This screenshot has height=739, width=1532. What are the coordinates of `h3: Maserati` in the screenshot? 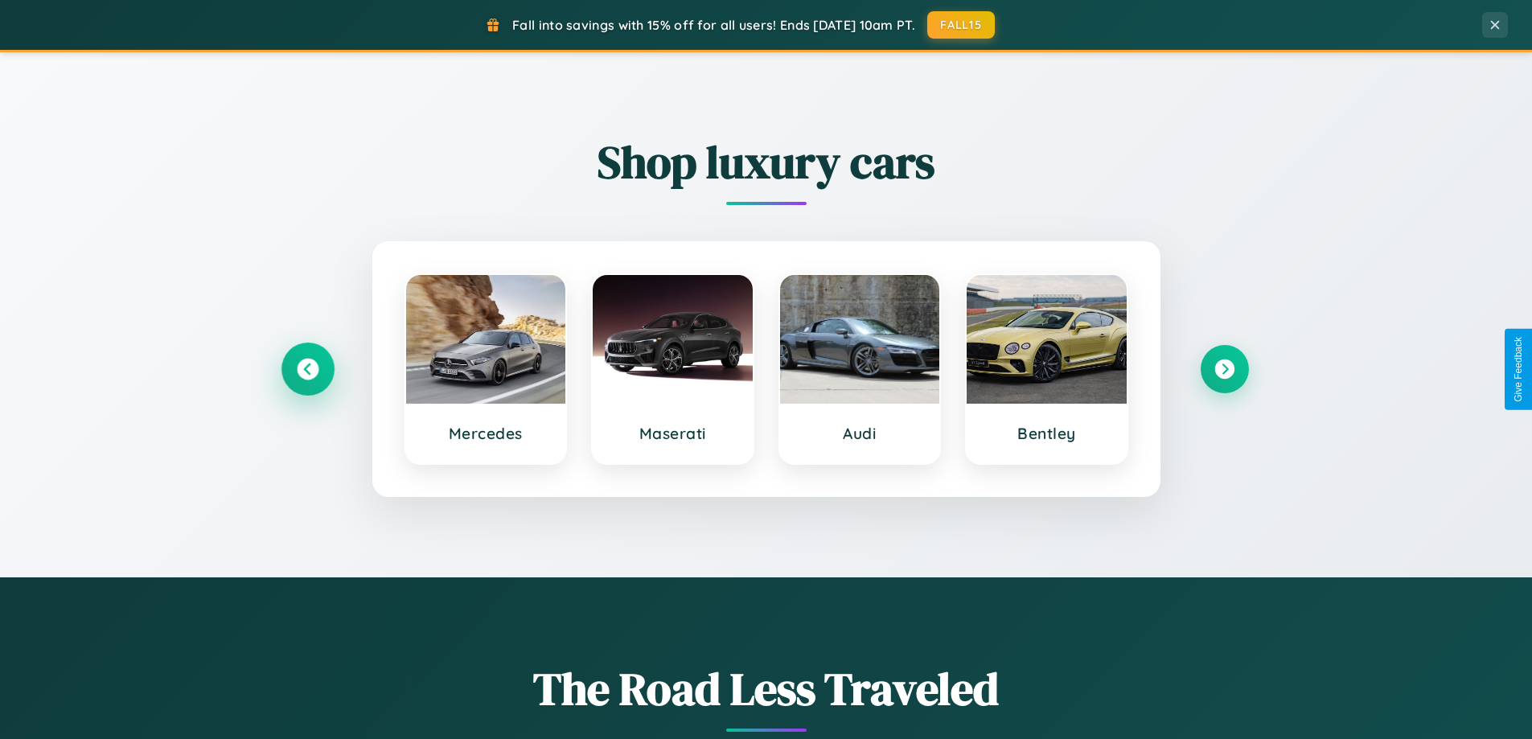 It's located at (673, 434).